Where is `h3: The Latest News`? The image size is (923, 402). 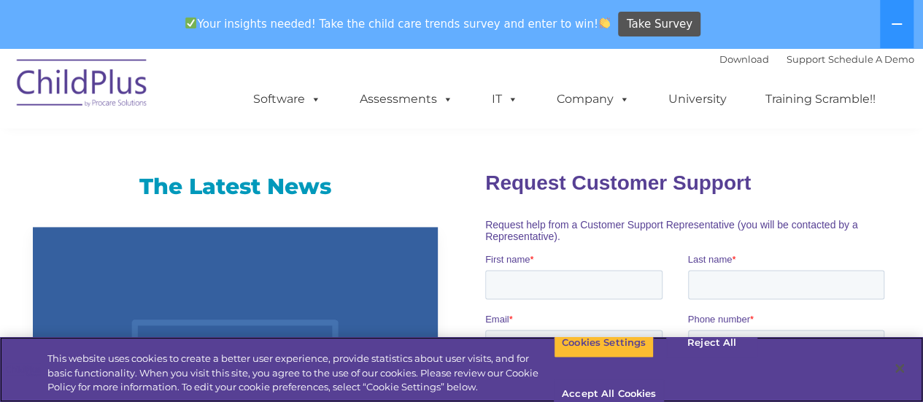 h3: The Latest News is located at coordinates (235, 187).